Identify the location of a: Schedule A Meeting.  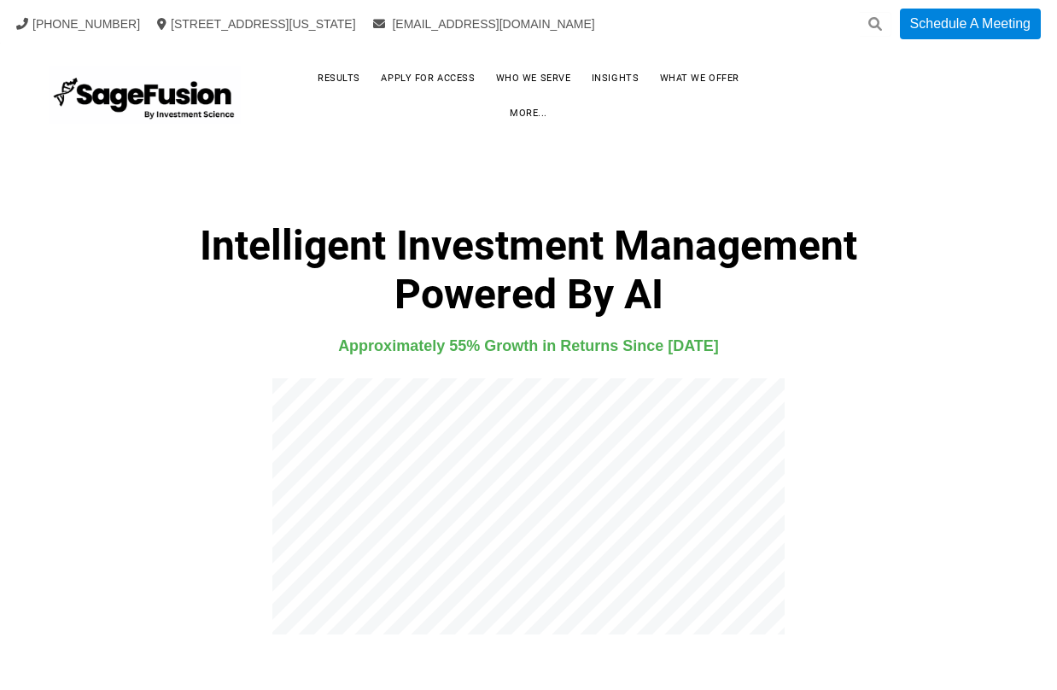
(970, 24).